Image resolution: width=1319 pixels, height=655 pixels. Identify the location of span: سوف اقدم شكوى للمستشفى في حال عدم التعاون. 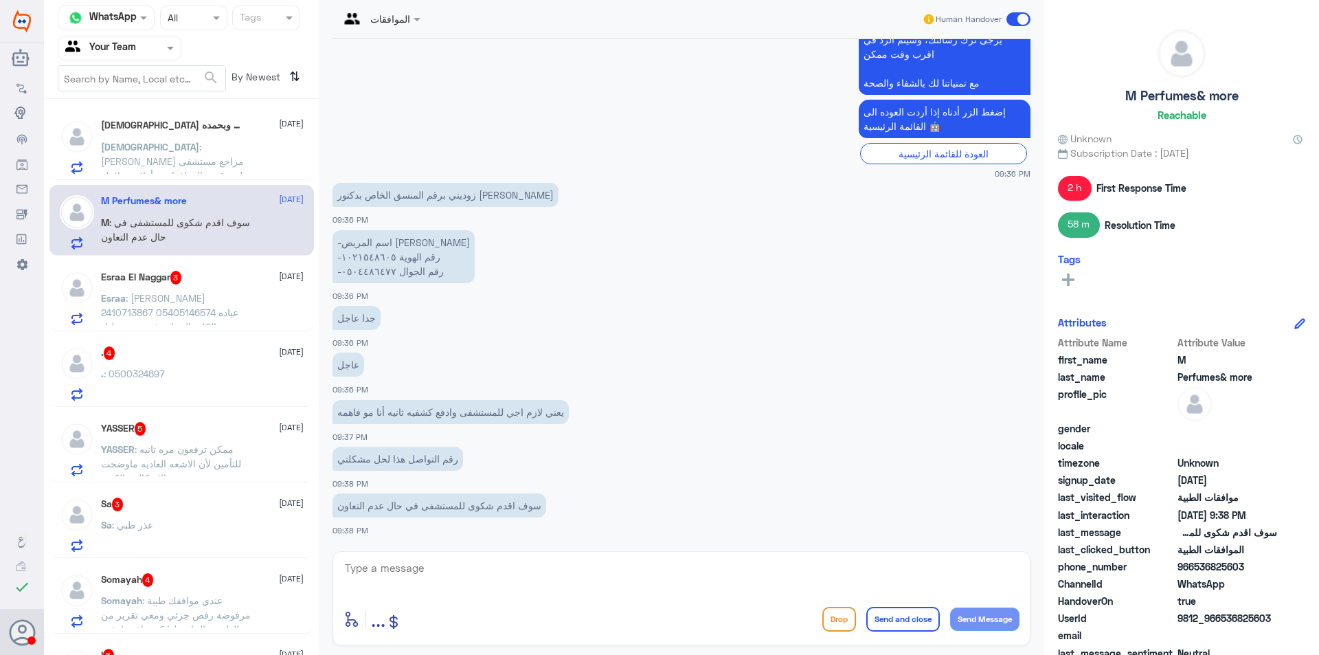
(1227, 532).